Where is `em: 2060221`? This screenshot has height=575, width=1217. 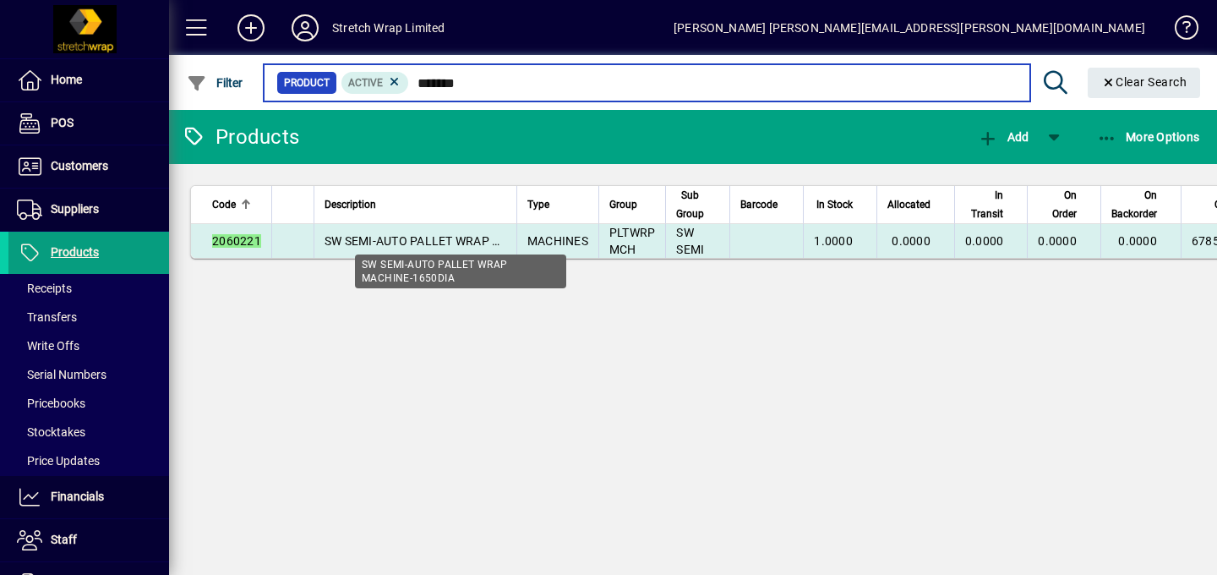 em: 2060221 is located at coordinates (237, 241).